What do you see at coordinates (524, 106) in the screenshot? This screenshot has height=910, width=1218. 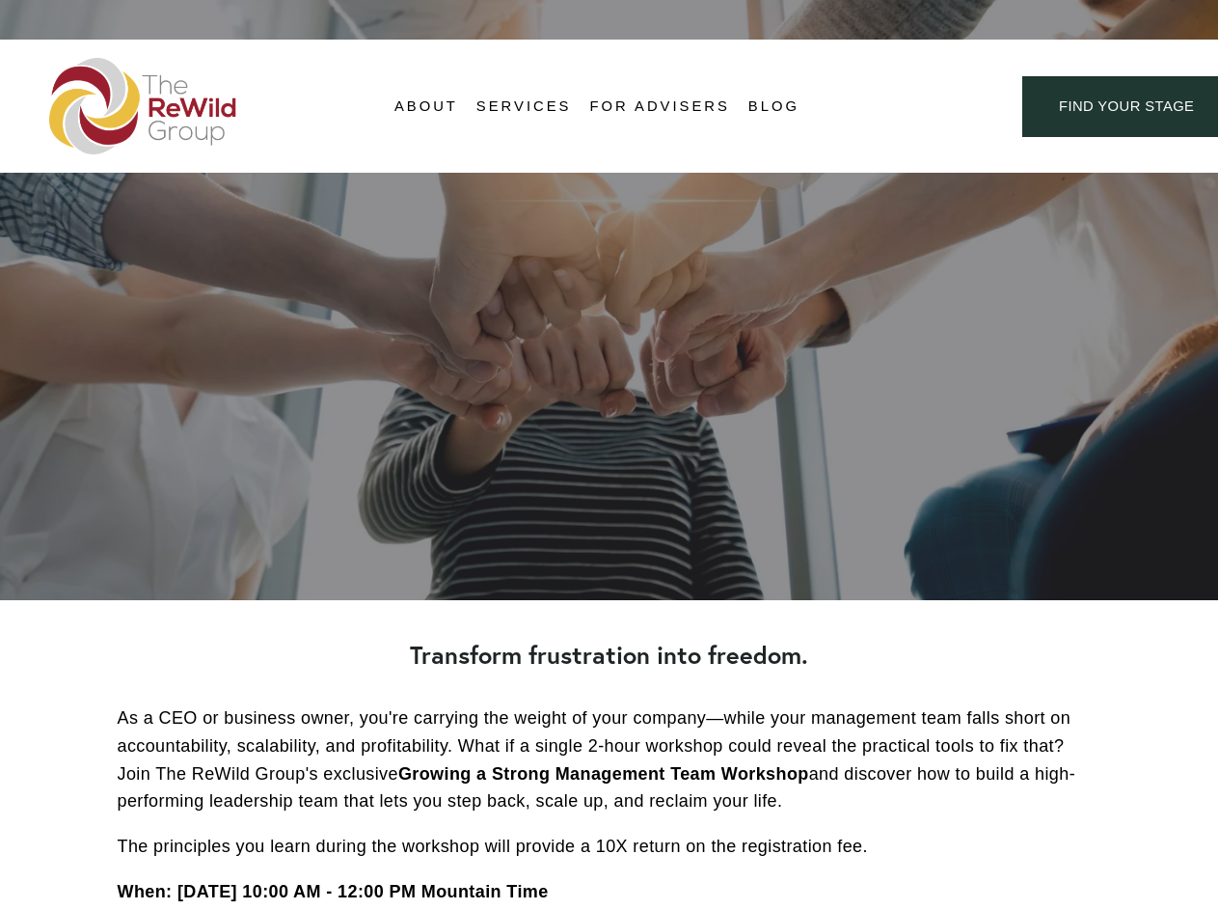 I see `span: Services` at bounding box center [524, 106].